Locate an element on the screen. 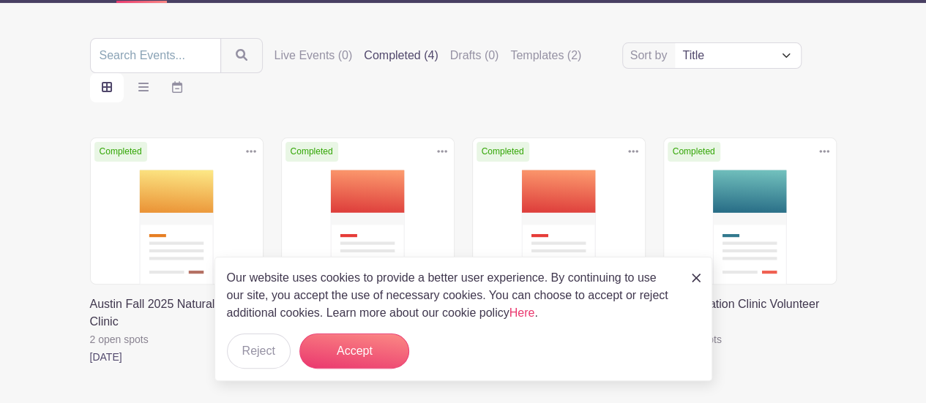 The height and width of the screenshot is (403, 926). label: Drafts (0) is located at coordinates (474, 56).